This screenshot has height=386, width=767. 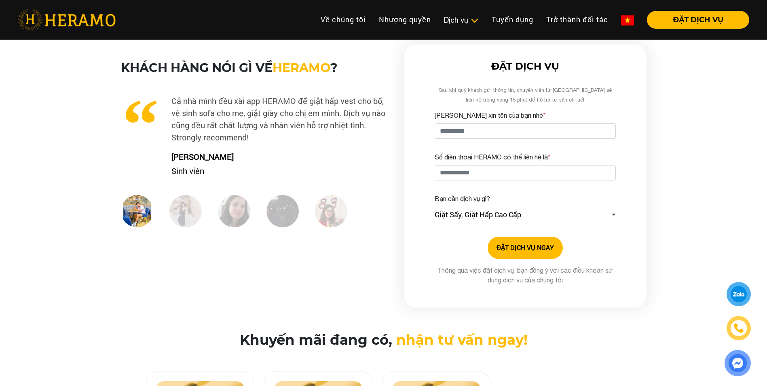 What do you see at coordinates (301, 68) in the screenshot?
I see `span: HERAMO` at bounding box center [301, 68].